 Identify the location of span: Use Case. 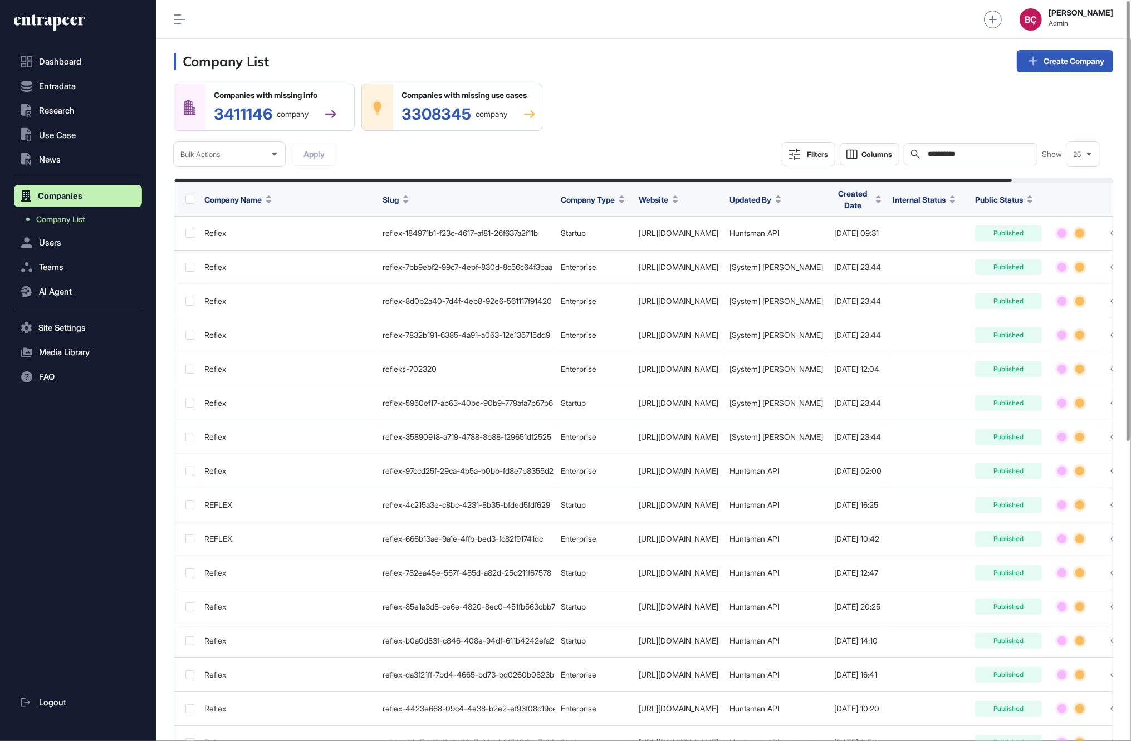
(57, 135).